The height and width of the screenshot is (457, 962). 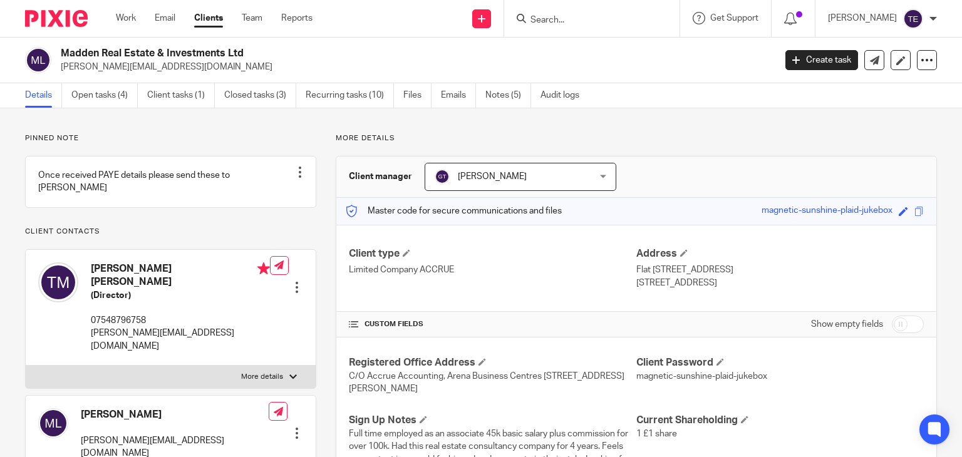 I want to click on p: Limited Company ACCRUE, so click(x=492, y=270).